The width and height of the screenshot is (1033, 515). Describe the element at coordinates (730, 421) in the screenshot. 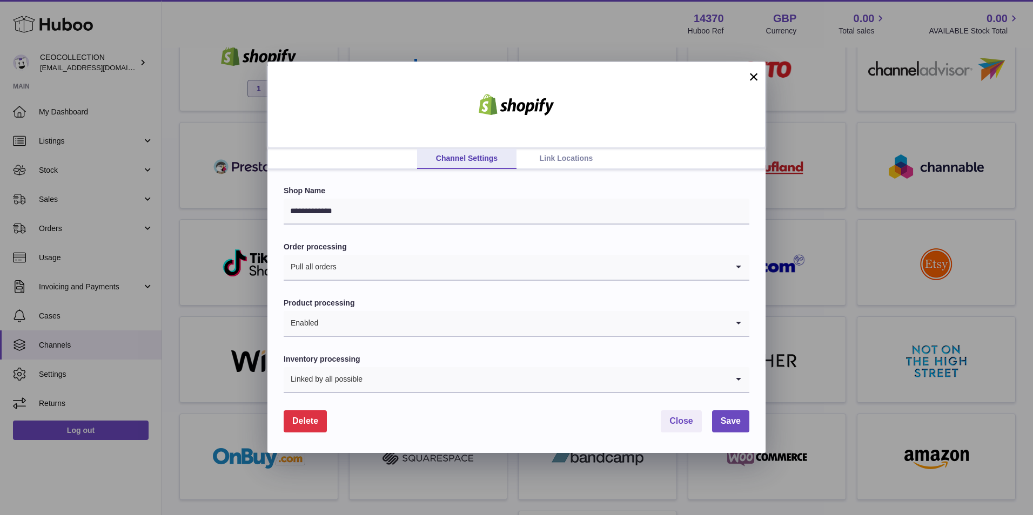

I see `button: Save` at that location.